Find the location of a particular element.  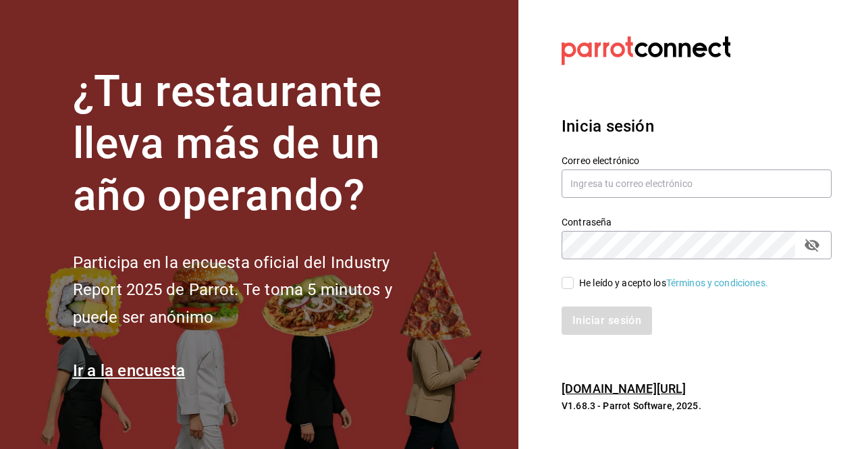

h3: Inicia sesión is located at coordinates (696, 126).